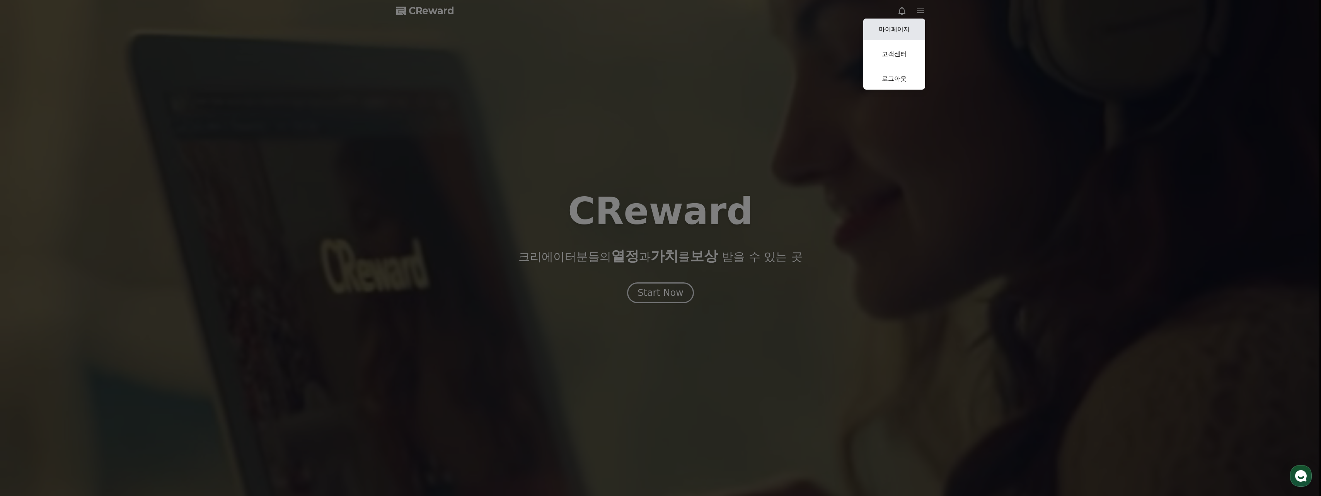 This screenshot has height=496, width=1321. Describe the element at coordinates (124, 260) in the screenshot. I see `span: 설정` at that location.